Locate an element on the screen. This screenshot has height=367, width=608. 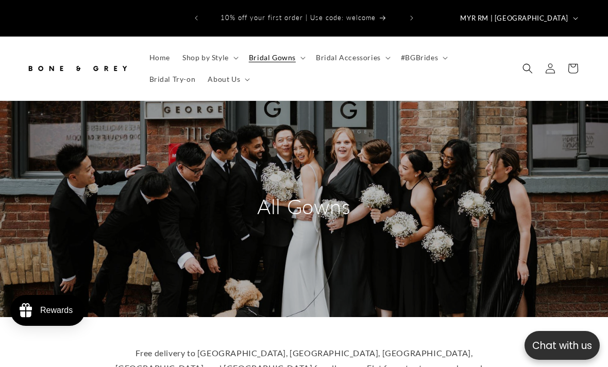
button: Next announcement is located at coordinates (412, 18).